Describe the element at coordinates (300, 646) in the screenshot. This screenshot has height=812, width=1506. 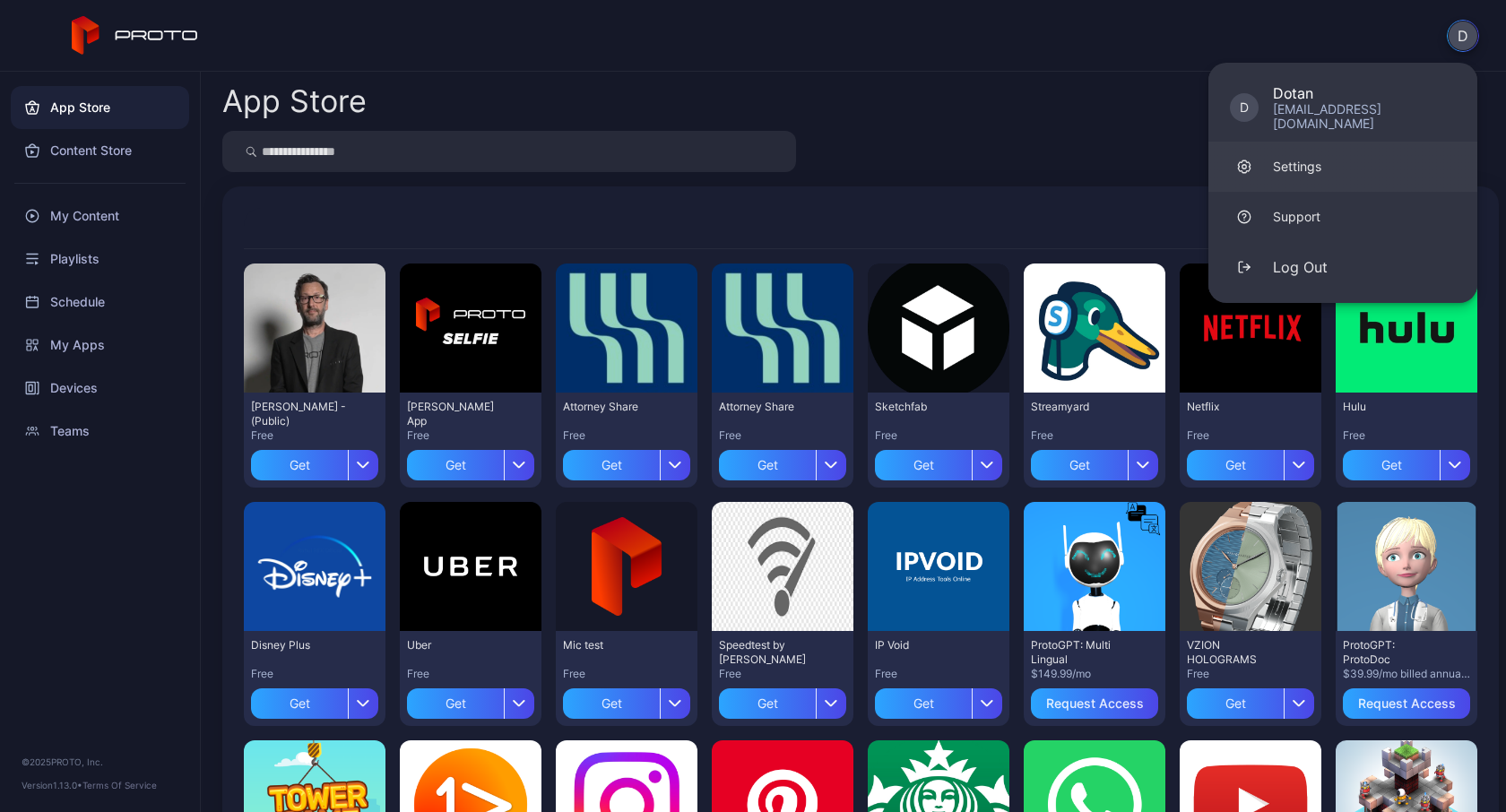
I see `div: Disney Plus` at that location.